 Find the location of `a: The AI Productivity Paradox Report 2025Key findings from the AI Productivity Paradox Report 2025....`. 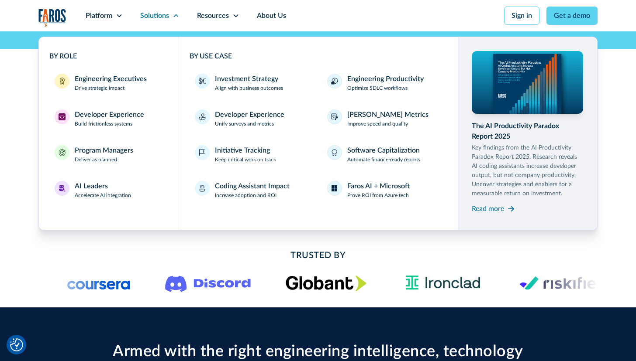

a: The AI Productivity Paradox Report 2025Key findings from the AI Productivity Paradox Report 2025.... is located at coordinates (527, 134).